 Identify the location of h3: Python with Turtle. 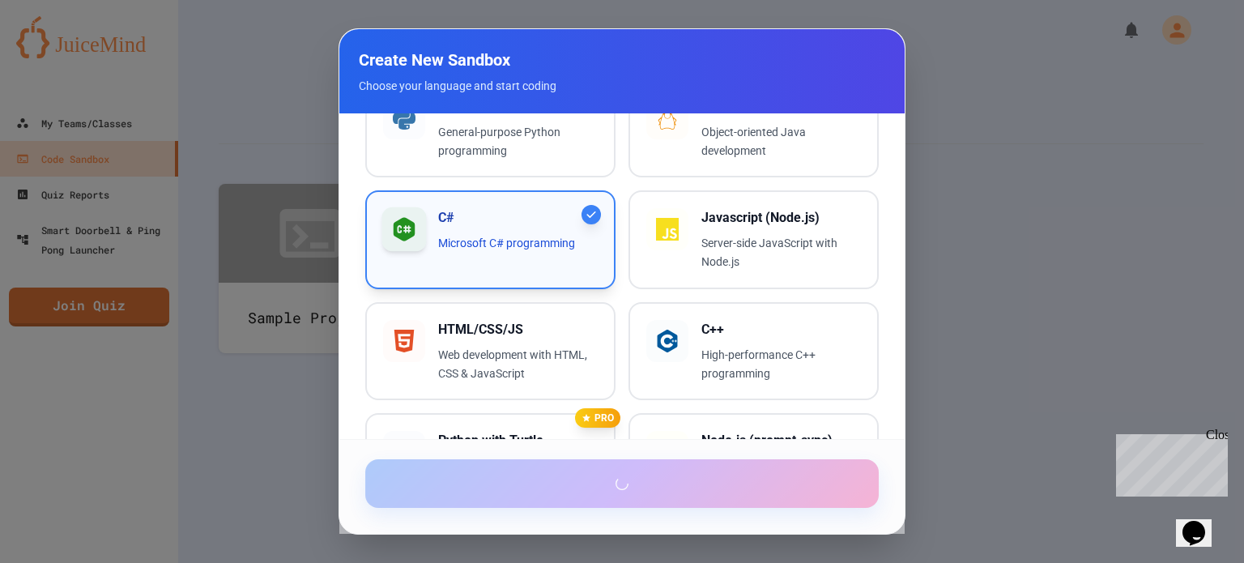
(518, 441).